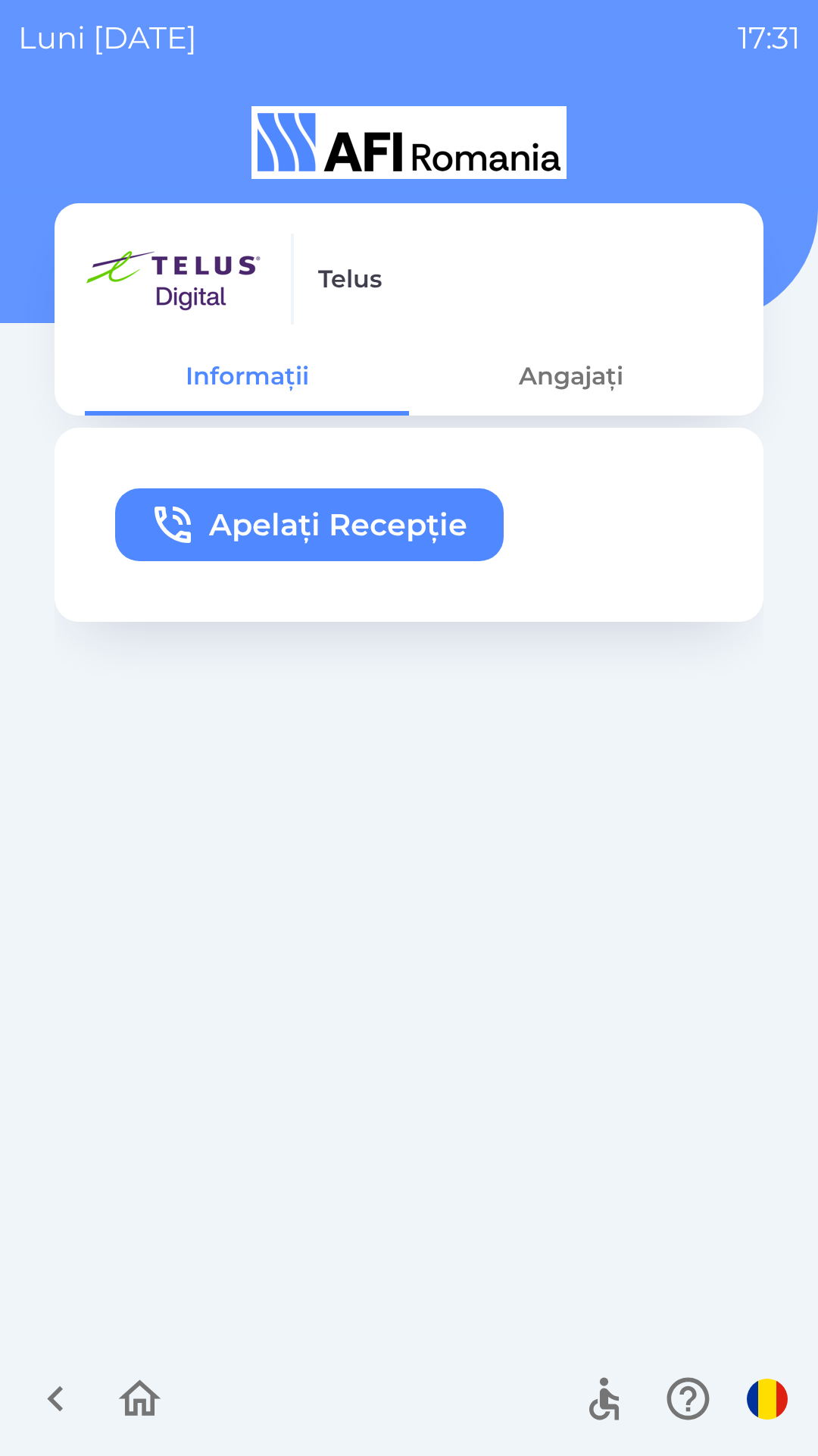 The height and width of the screenshot is (1456, 818). Describe the element at coordinates (310, 525) in the screenshot. I see `button: Apelați Recepție` at that location.